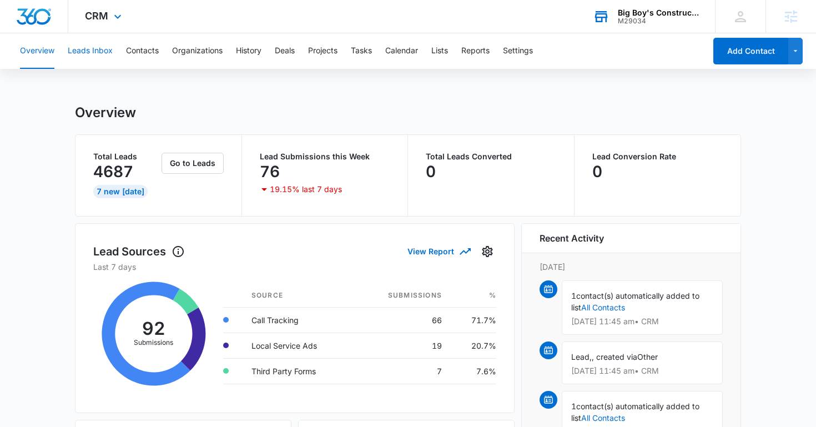 Image resolution: width=816 pixels, height=427 pixels. What do you see at coordinates (299, 320) in the screenshot?
I see `td: Call Tracking` at bounding box center [299, 320].